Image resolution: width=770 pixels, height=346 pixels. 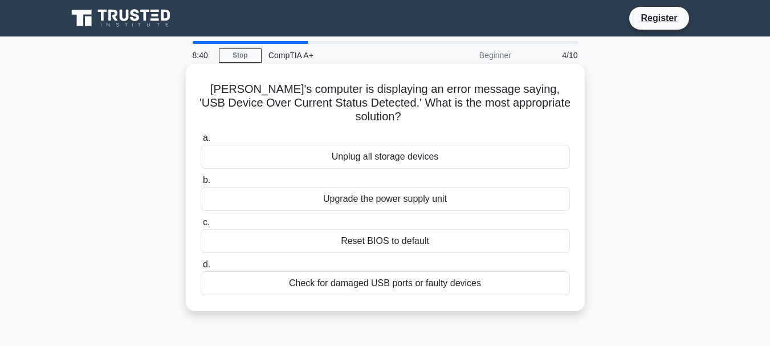 I want to click on div: 4/10, so click(x=551, y=55).